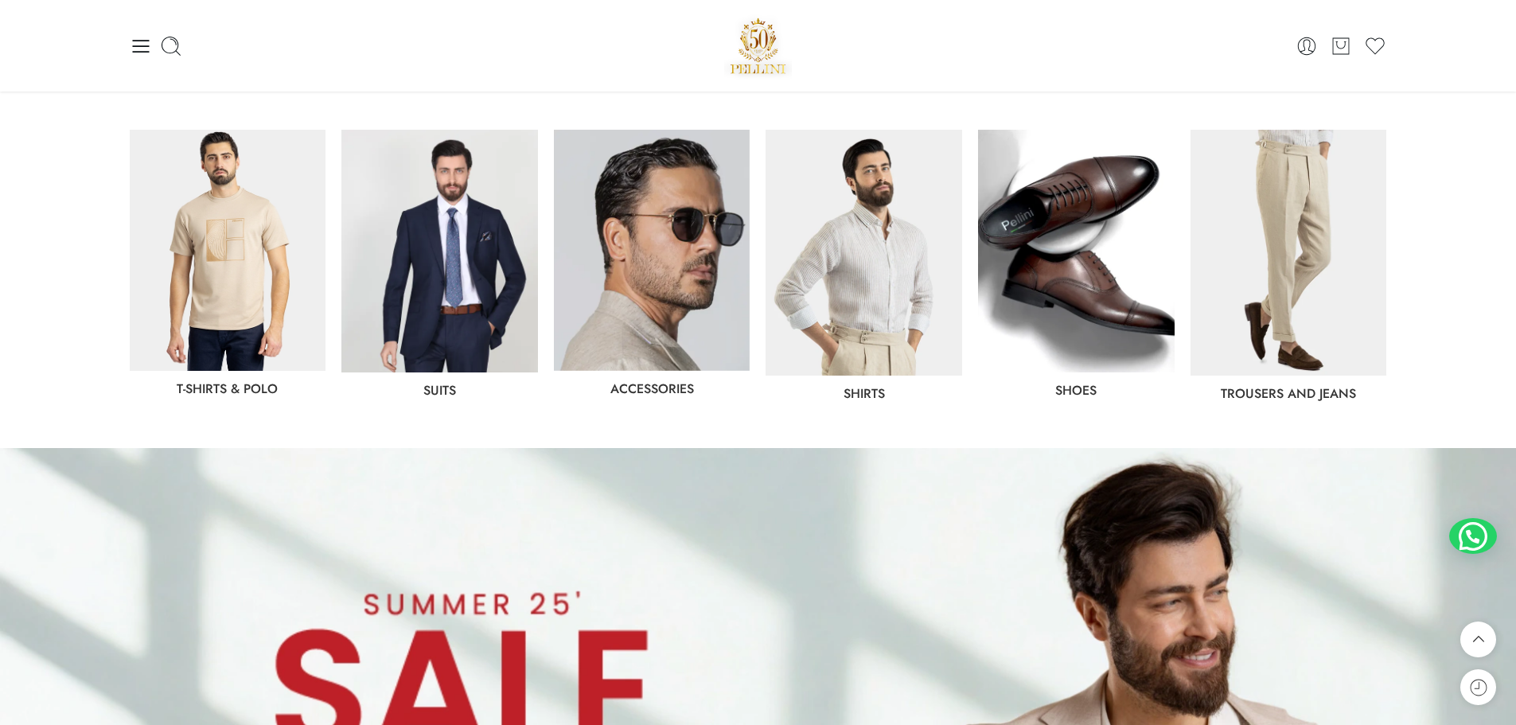 The width and height of the screenshot is (1516, 725). I want to click on a: Trousers and jeans, so click(1288, 393).